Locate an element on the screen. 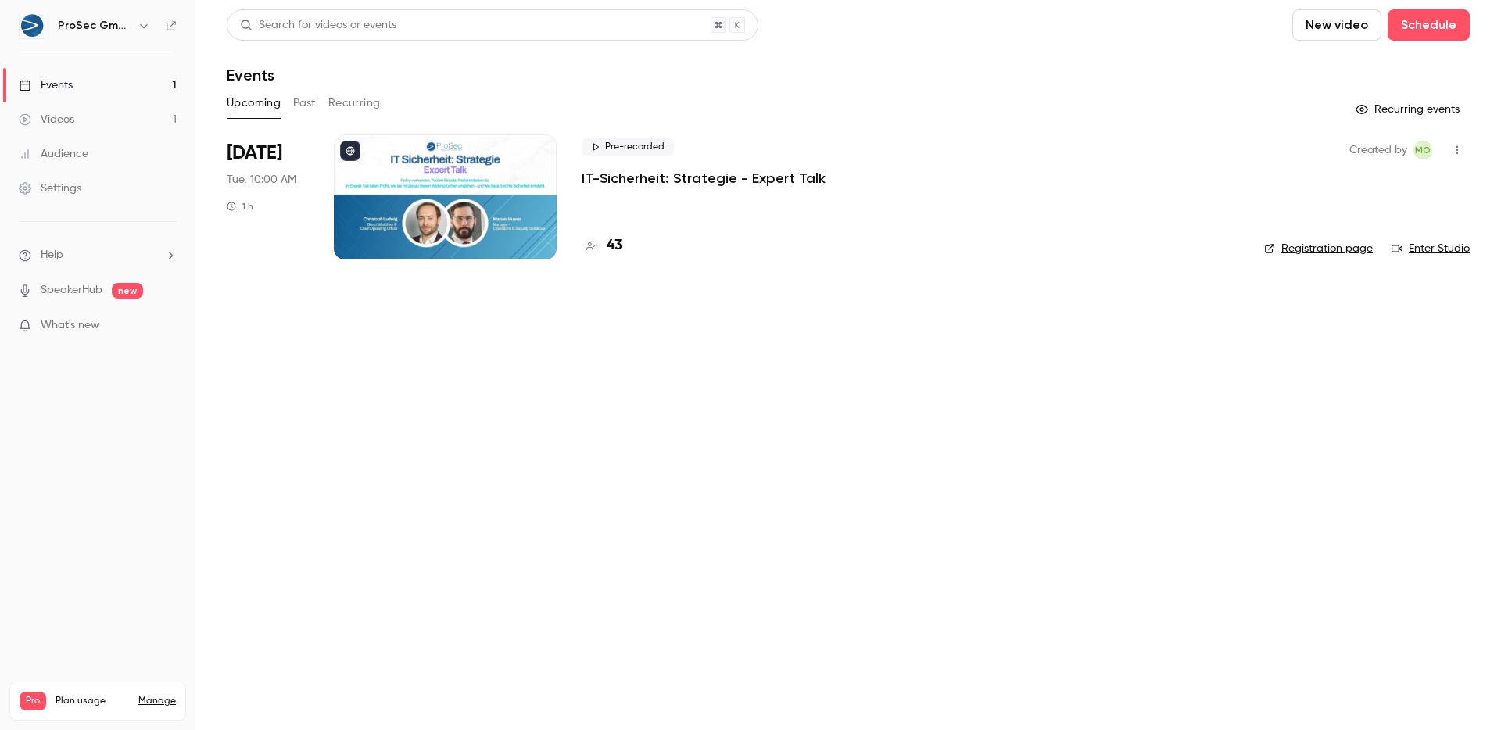  button: Recurring is located at coordinates (354, 103).